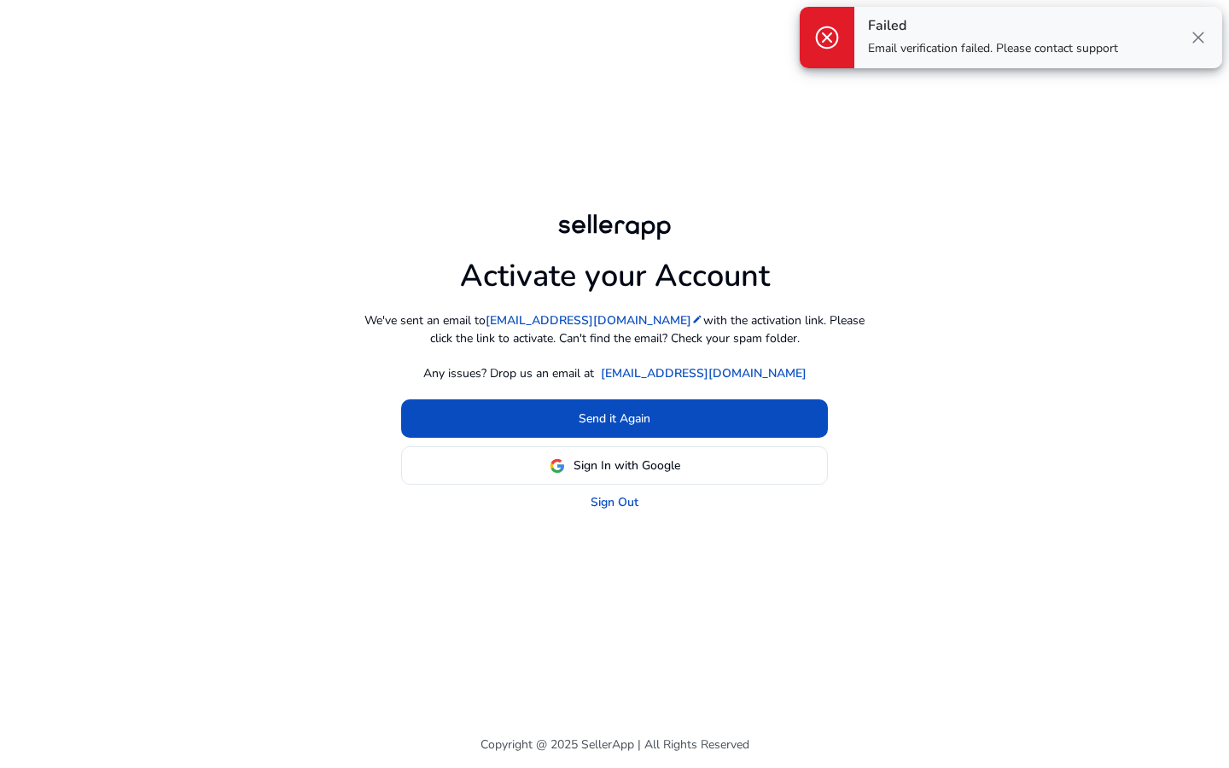 The height and width of the screenshot is (768, 1229). I want to click on span: Send it Again, so click(614, 418).